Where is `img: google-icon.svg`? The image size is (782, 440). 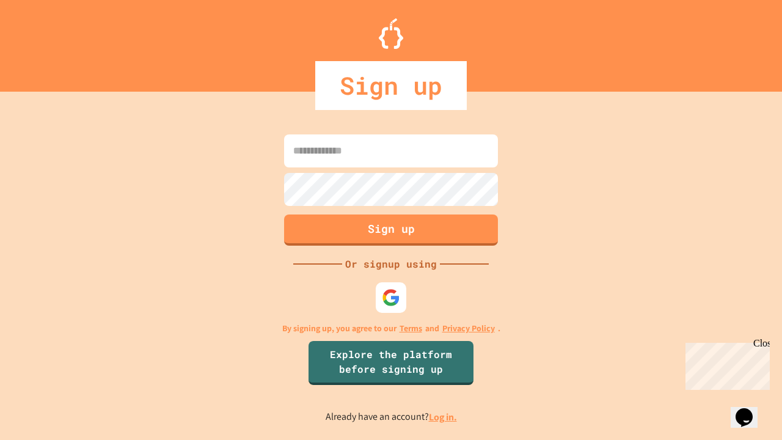 img: google-icon.svg is located at coordinates (391, 298).